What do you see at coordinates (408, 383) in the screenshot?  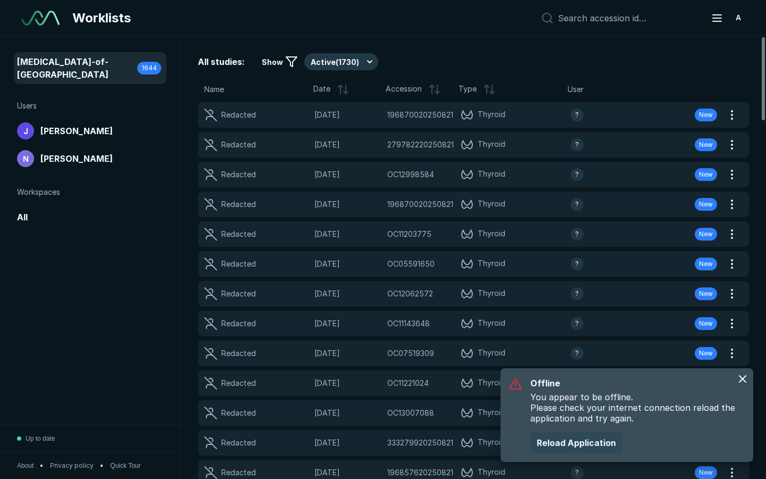 I see `span: OC11221024` at bounding box center [408, 383].